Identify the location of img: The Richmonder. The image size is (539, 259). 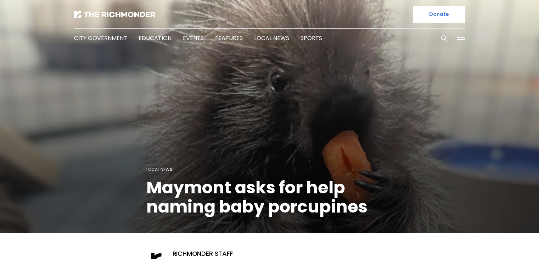
(115, 14).